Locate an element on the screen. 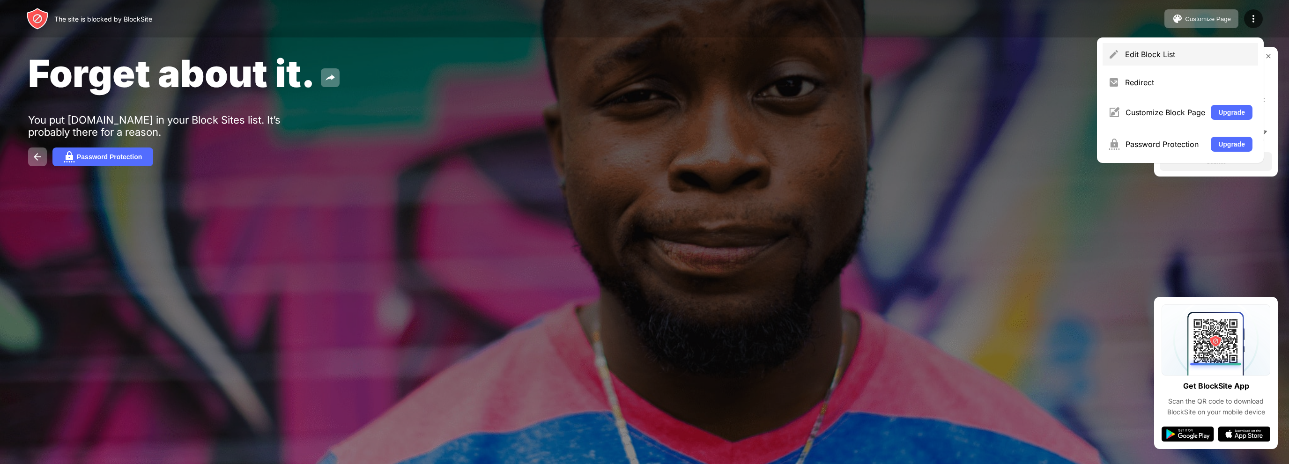  img: password.svg is located at coordinates (69, 157).